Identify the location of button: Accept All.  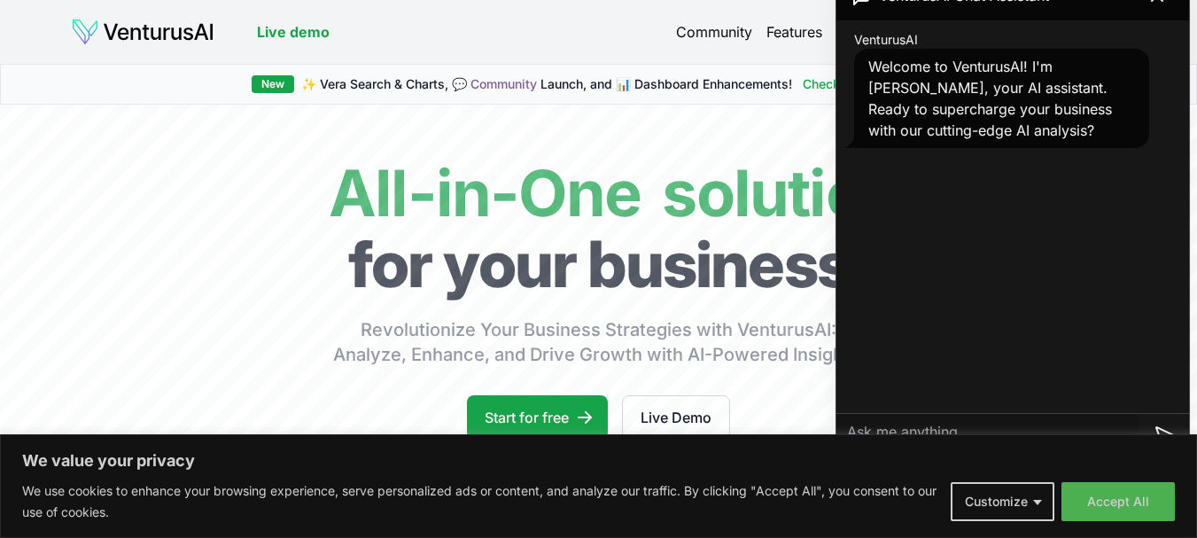
(1118, 501).